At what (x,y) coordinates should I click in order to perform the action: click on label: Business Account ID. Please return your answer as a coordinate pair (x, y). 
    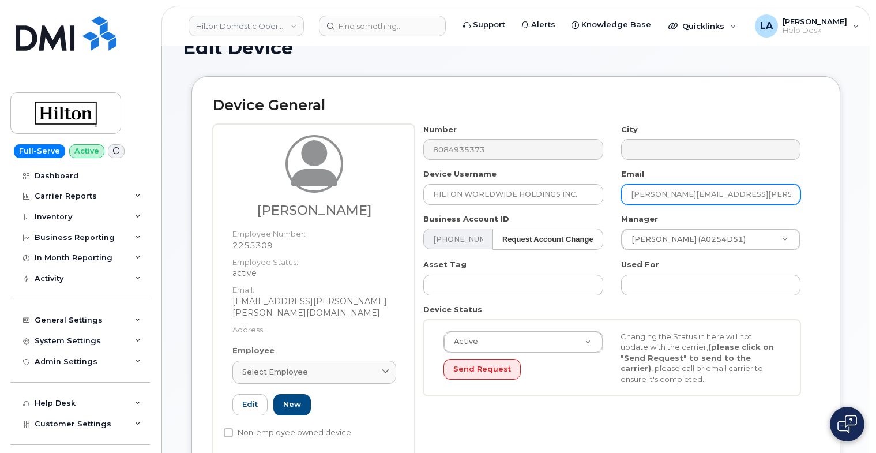
    Looking at the image, I should click on (466, 219).